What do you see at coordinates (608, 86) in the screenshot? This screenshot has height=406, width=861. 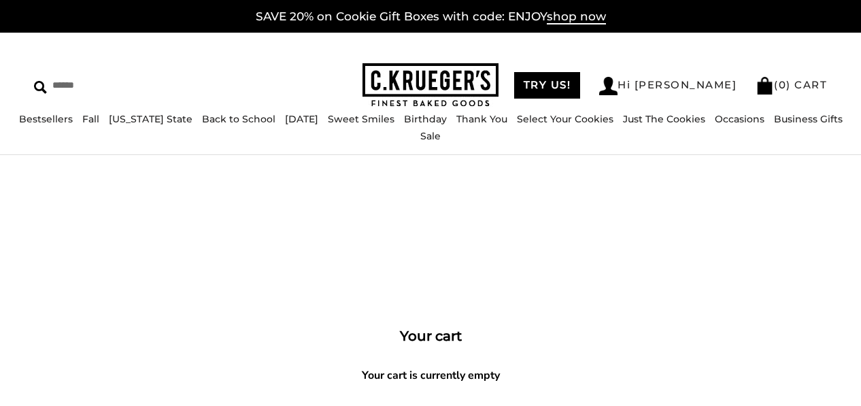 I see `img: Account` at bounding box center [608, 86].